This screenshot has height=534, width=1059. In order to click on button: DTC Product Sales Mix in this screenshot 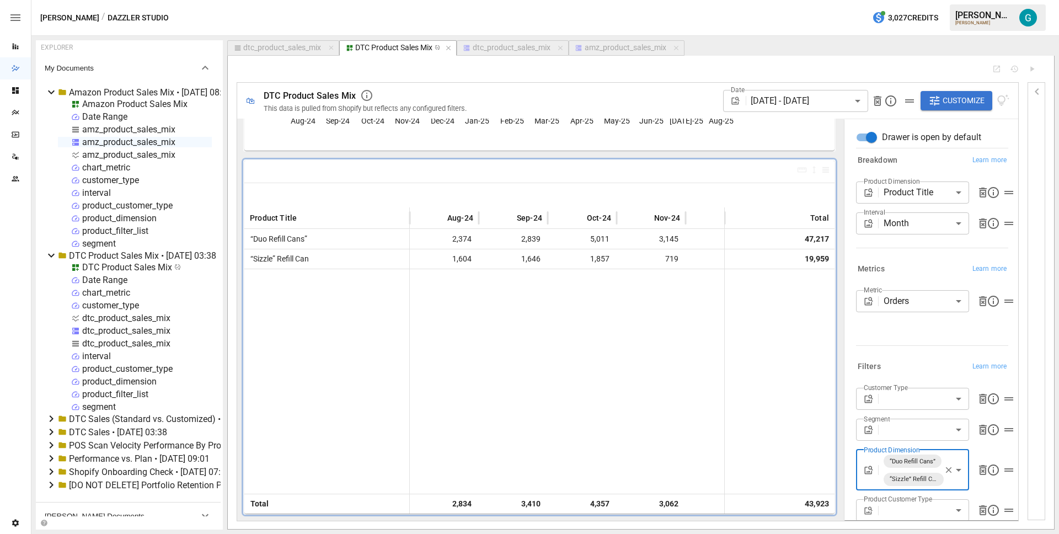, I will do `click(398, 48)`.